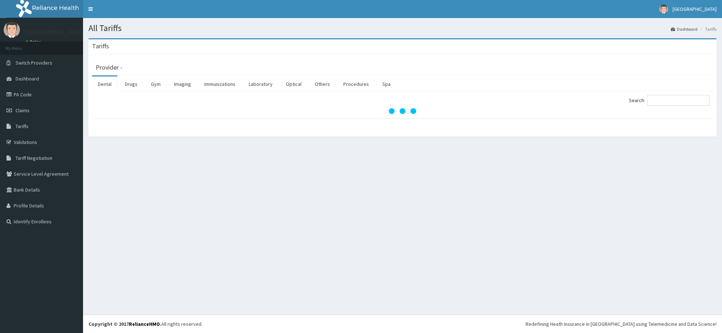  Describe the element at coordinates (22, 126) in the screenshot. I see `span: Tariffs` at that location.